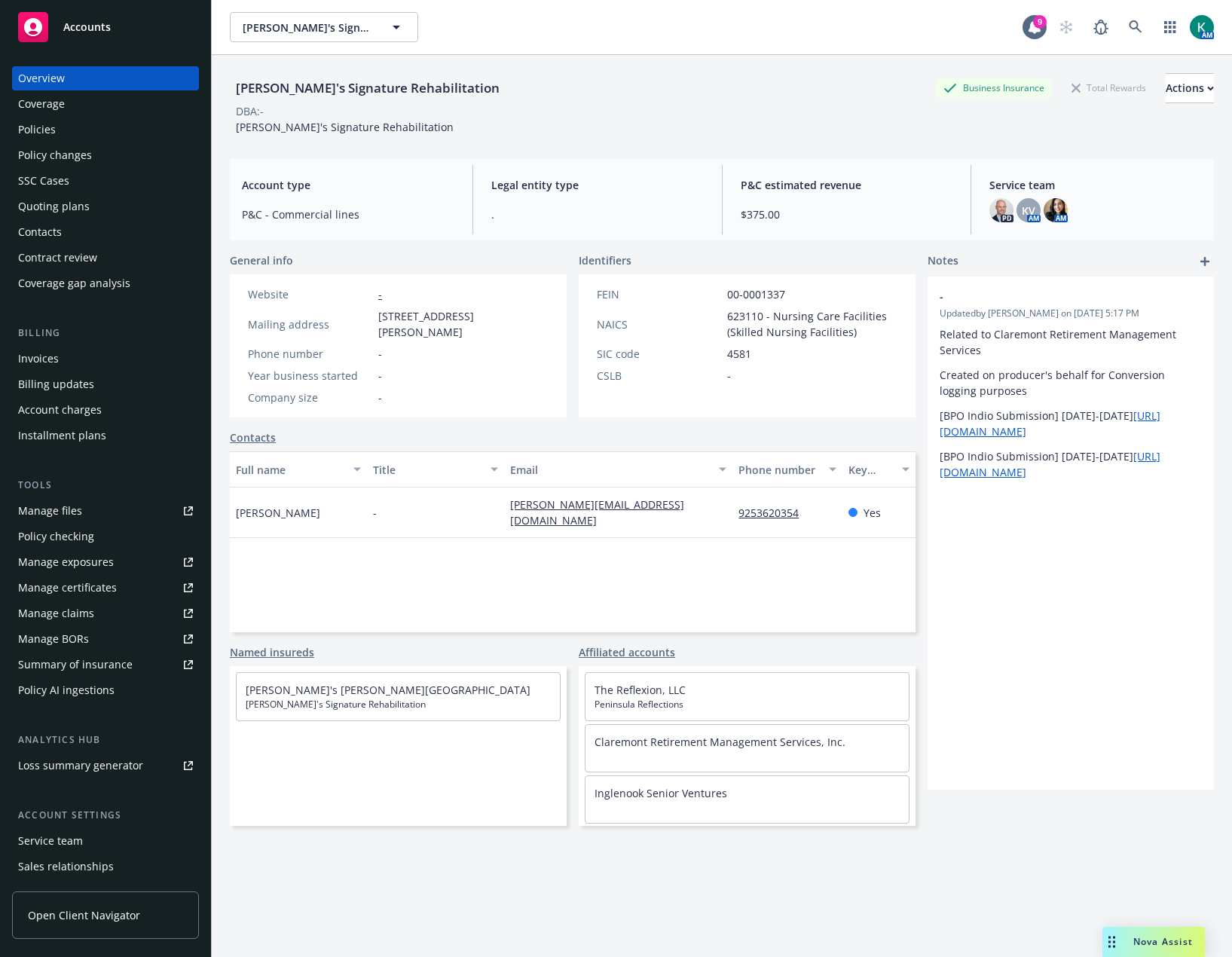  Describe the element at coordinates (105, 841) in the screenshot. I see `a: Service team` at that location.